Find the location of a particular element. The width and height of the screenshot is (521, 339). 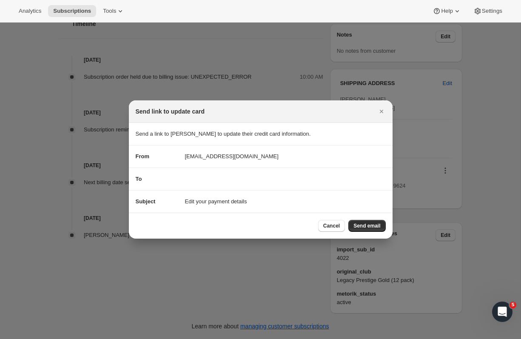

span: To is located at coordinates (139, 179).